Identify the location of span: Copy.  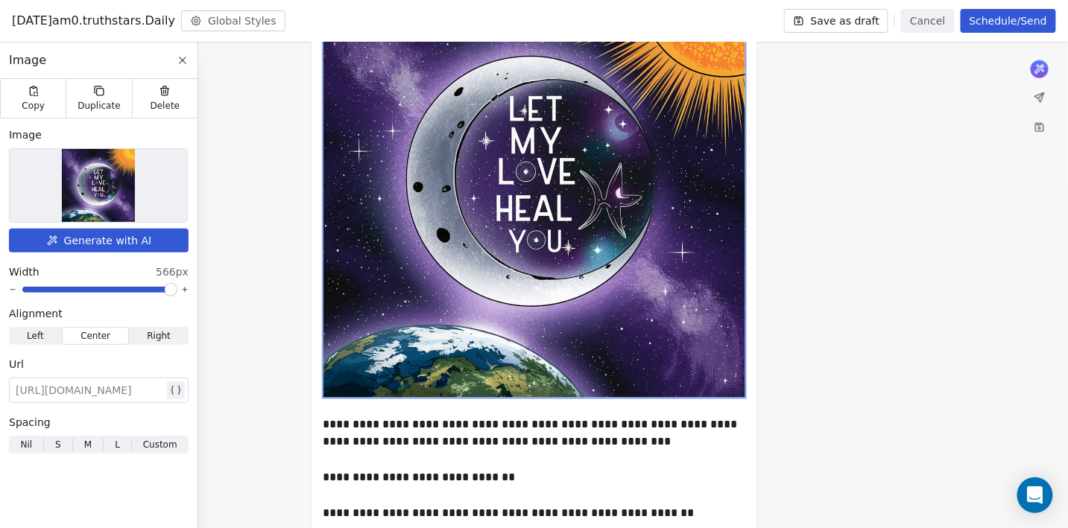
(33, 106).